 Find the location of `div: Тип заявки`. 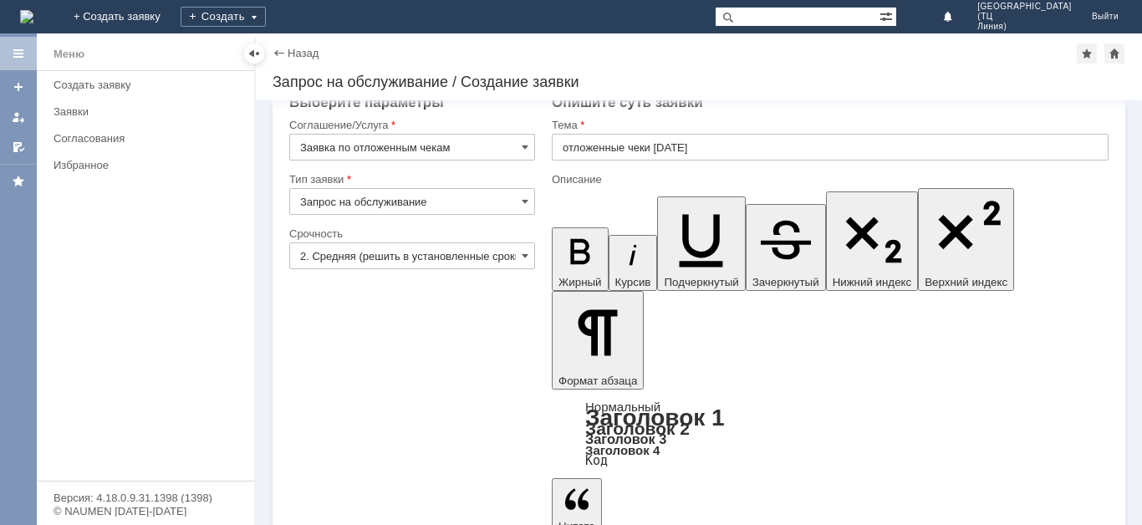

div: Тип заявки is located at coordinates (410, 179).